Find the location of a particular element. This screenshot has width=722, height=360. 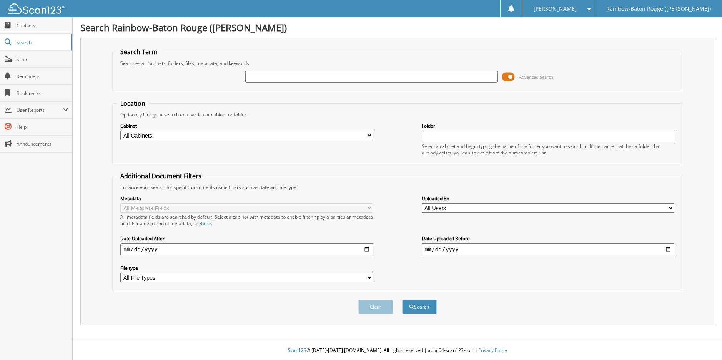

a: Privacy Policy is located at coordinates (493, 350).